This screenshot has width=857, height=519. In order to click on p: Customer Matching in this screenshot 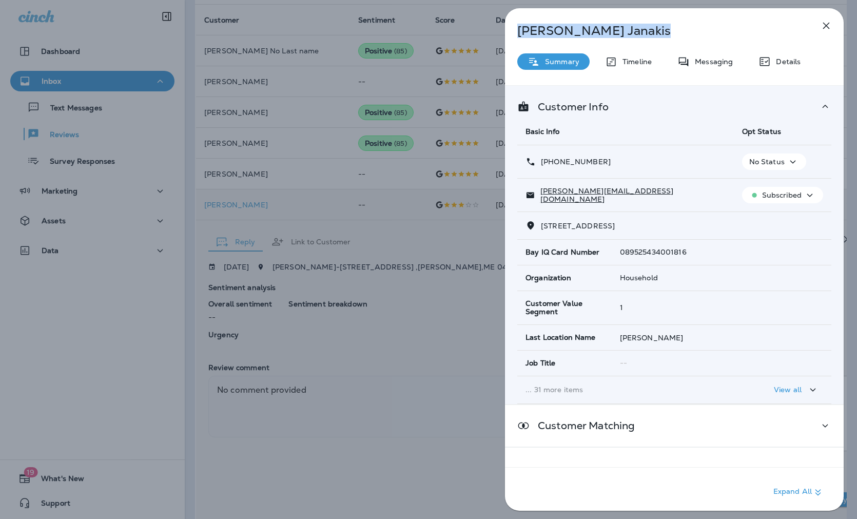, I will do `click(582, 426)`.